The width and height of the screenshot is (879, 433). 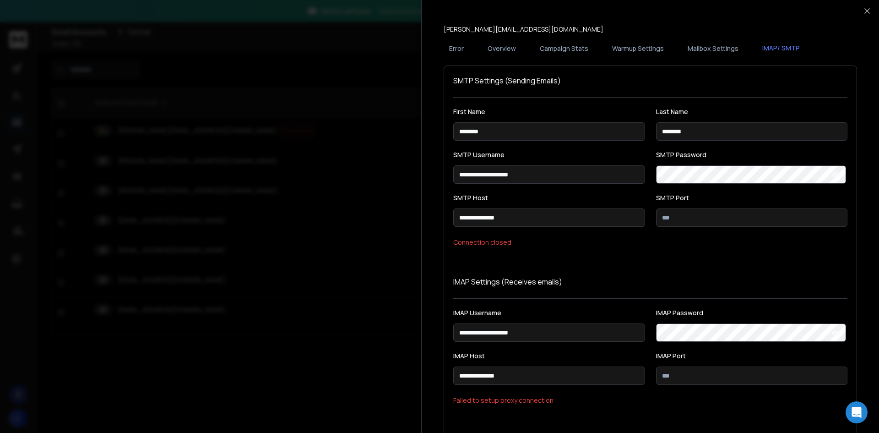 What do you see at coordinates (781, 49) in the screenshot?
I see `button: IMAP/ SMTP` at bounding box center [781, 49].